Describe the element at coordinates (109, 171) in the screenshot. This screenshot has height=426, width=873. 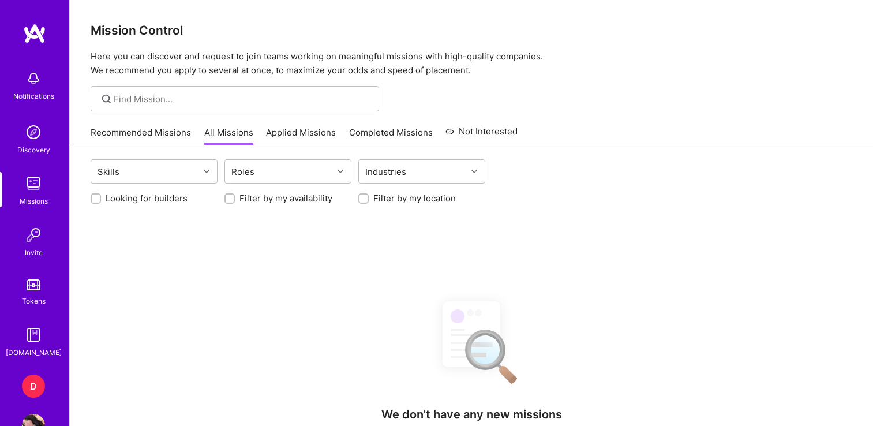
I see `div: Skills` at that location.